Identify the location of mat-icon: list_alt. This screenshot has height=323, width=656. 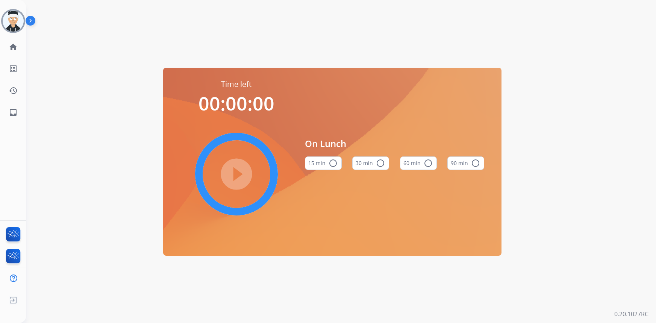
(13, 69).